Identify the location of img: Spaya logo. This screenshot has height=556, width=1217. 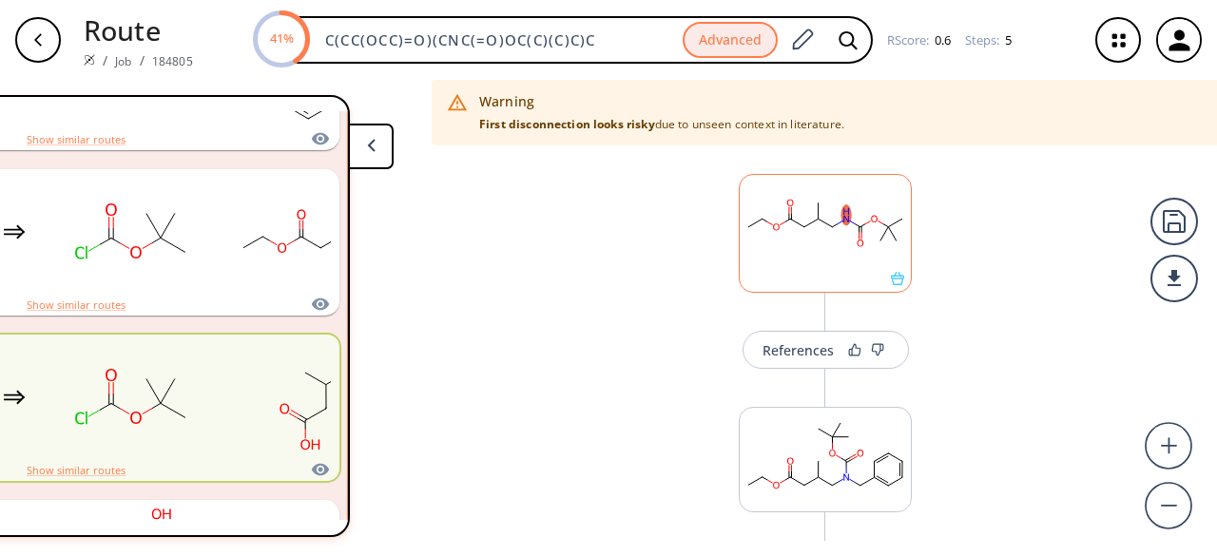
(89, 60).